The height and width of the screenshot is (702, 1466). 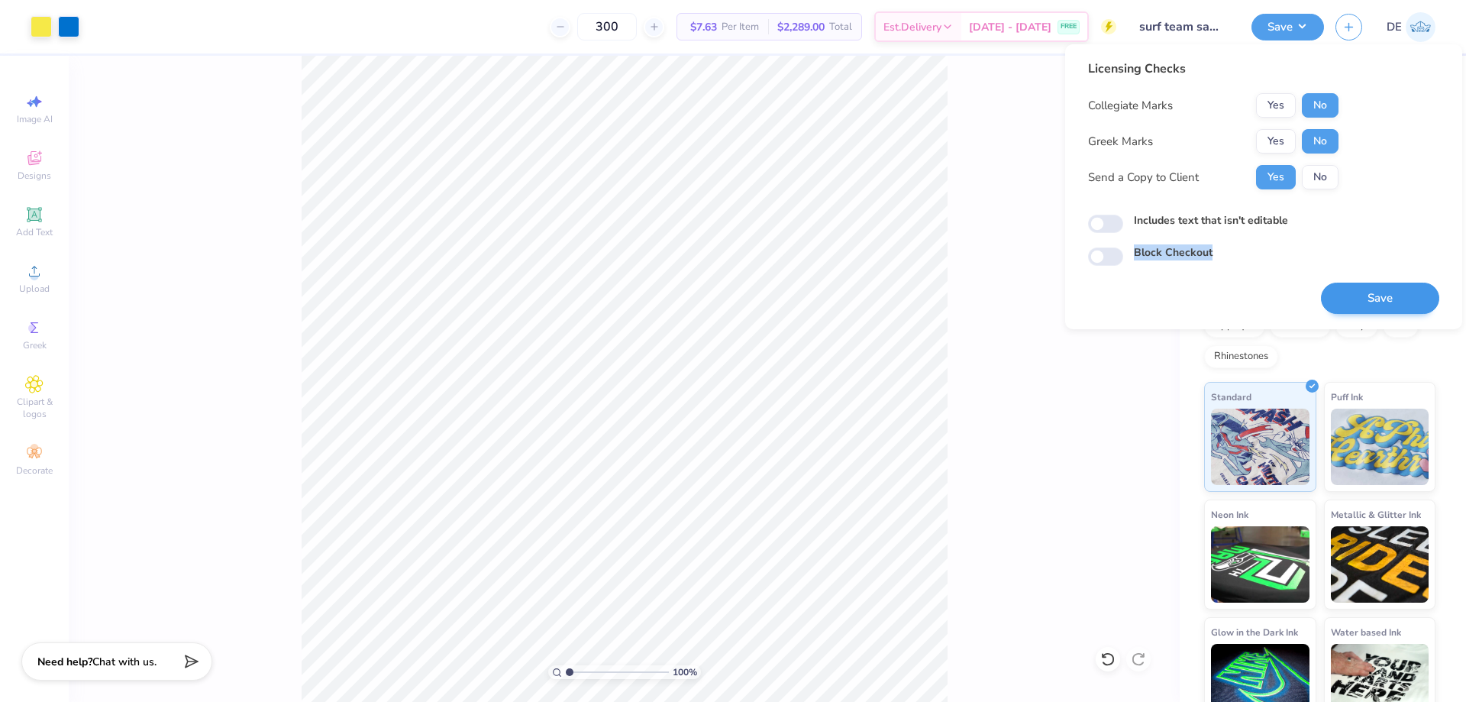 What do you see at coordinates (1213, 69) in the screenshot?
I see `div: Licensing Checks` at bounding box center [1213, 69].